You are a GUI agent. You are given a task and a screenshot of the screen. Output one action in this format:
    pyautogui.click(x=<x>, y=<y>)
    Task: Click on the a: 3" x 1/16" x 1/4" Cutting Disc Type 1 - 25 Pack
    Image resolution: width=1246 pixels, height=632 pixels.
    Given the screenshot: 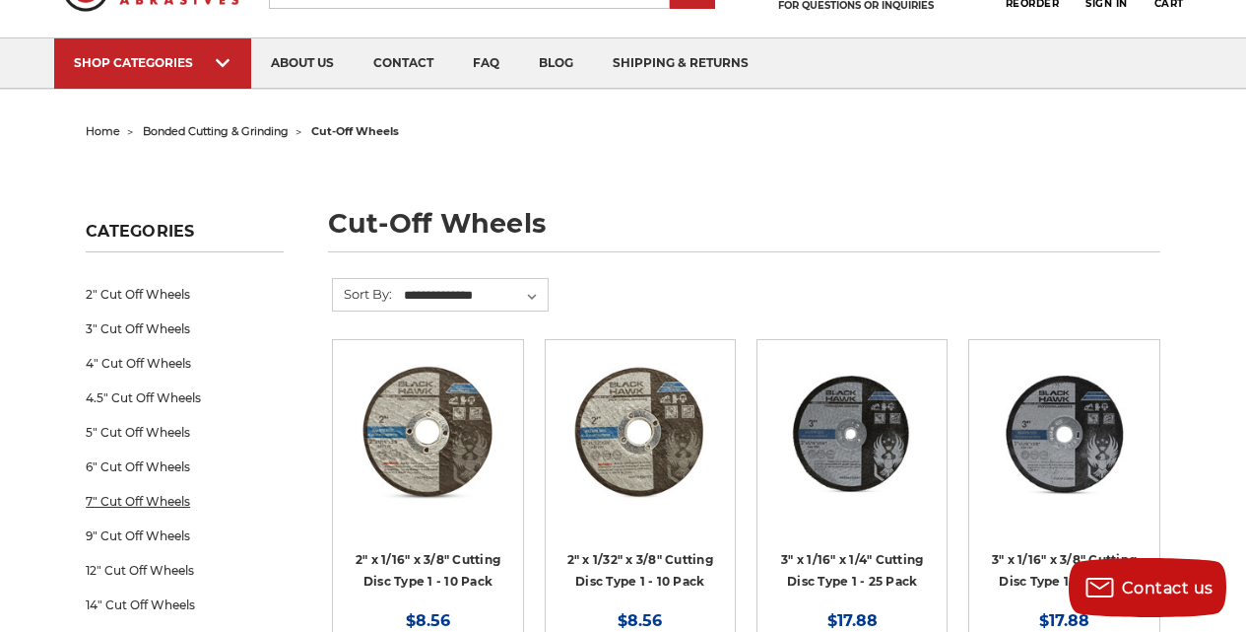 What is the action you would take?
    pyautogui.click(x=852, y=571)
    